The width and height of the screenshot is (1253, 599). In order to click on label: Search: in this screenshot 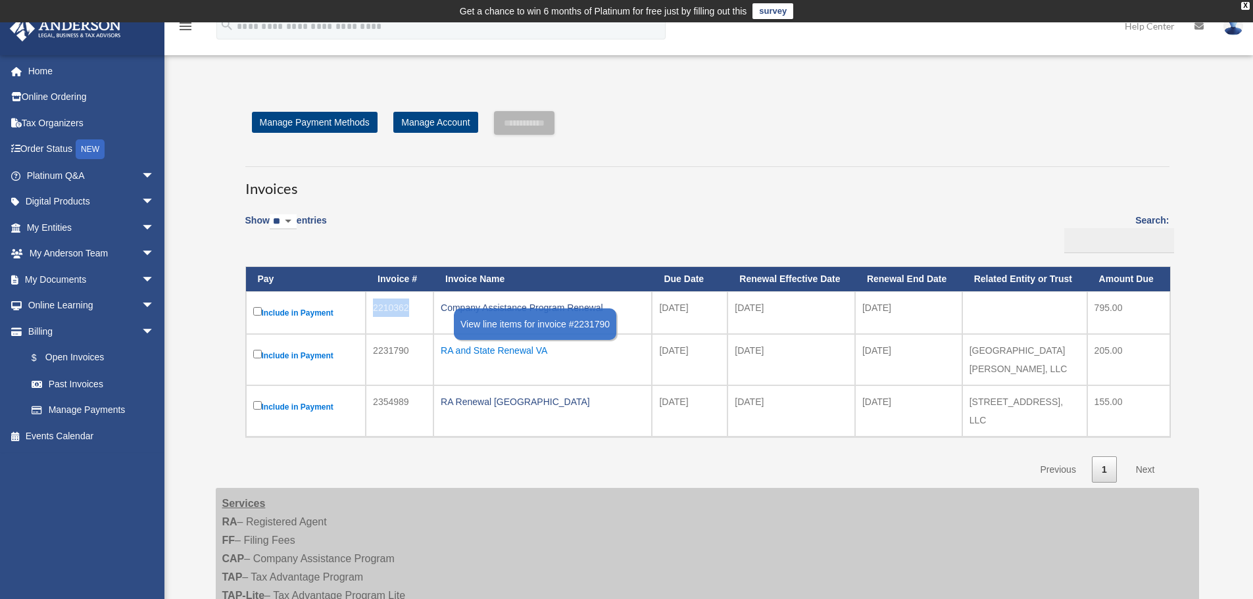, I will do `click(1114, 233)`.